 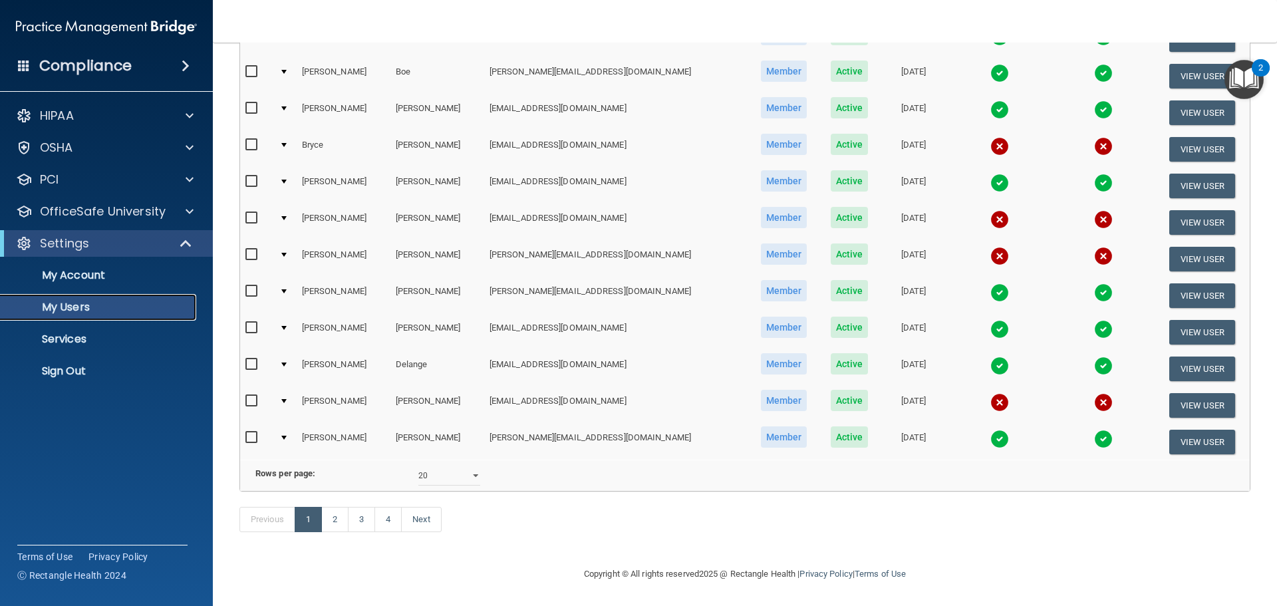 What do you see at coordinates (85, 66) in the screenshot?
I see `h4: Compliance` at bounding box center [85, 66].